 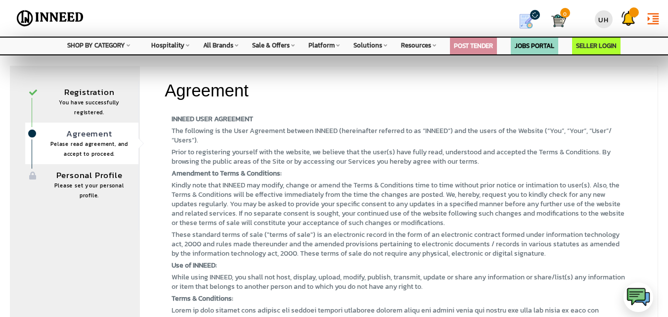 What do you see at coordinates (559, 21) in the screenshot?
I see `img: Cart` at bounding box center [559, 21].